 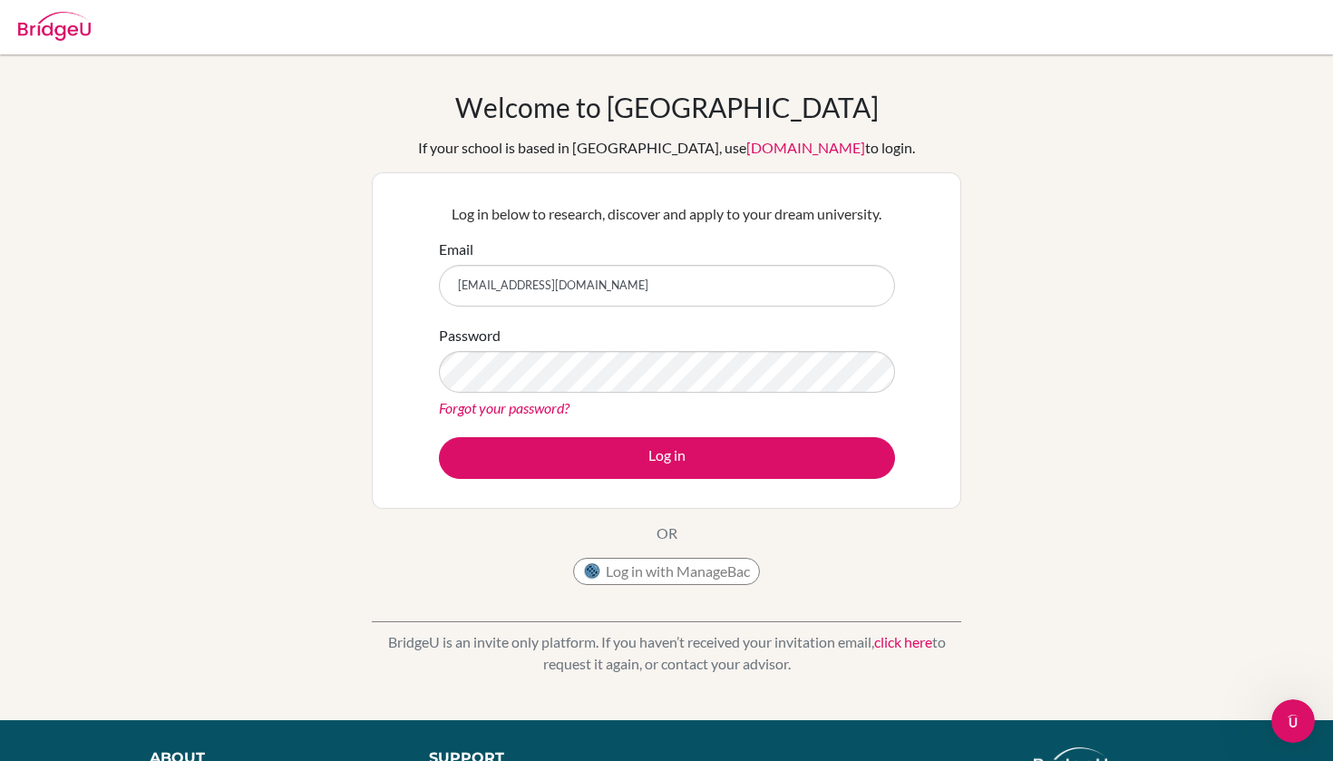 I want to click on button: Log in with ManageBac, so click(x=666, y=571).